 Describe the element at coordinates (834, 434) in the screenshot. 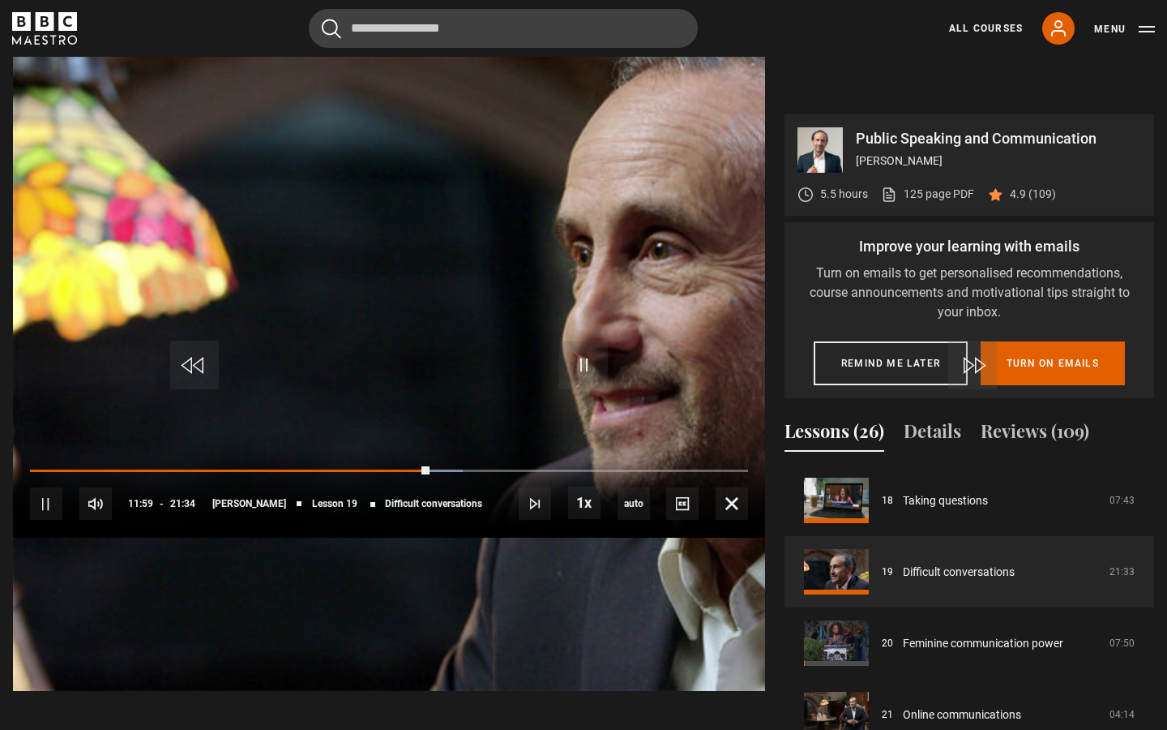

I see `button: Lessons (26)` at that location.